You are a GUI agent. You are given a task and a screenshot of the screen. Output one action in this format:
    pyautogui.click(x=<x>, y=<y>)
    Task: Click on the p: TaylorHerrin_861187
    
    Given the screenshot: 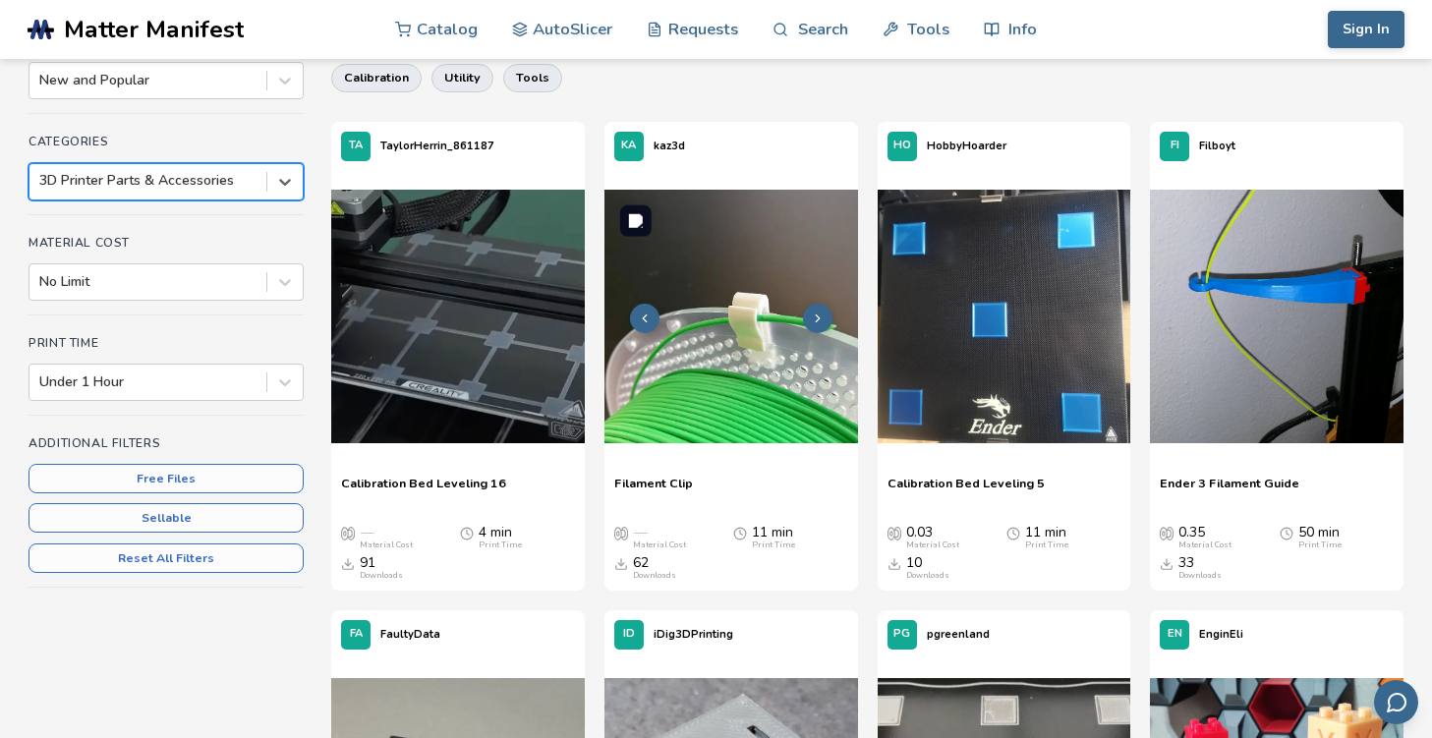 What is the action you would take?
    pyautogui.click(x=437, y=145)
    